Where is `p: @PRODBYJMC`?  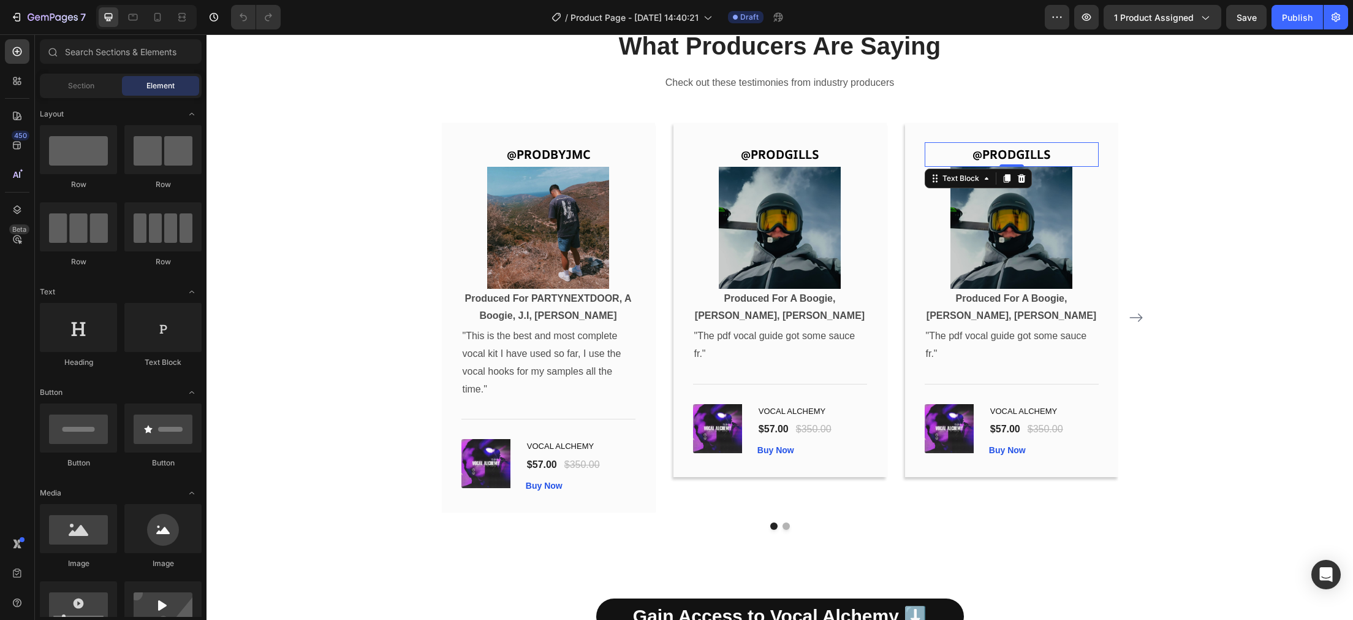
p: @PRODBYJMC is located at coordinates (342, 120).